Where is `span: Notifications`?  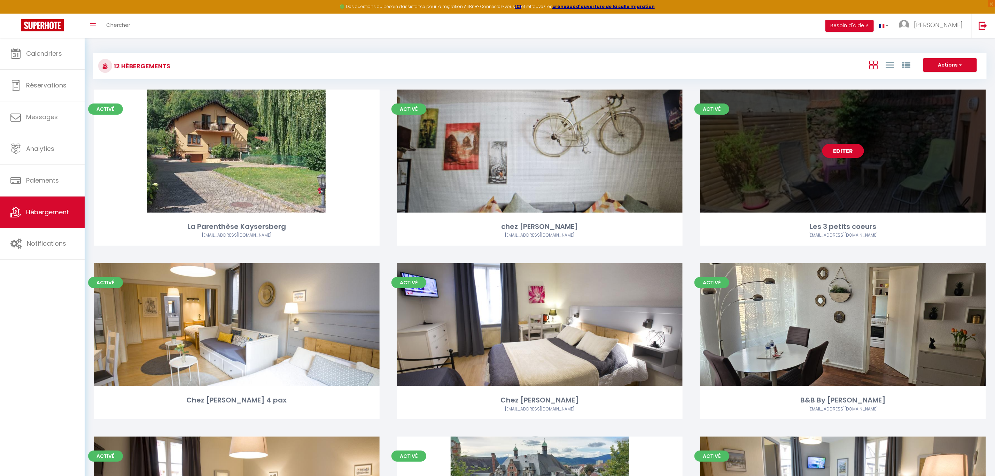 span: Notifications is located at coordinates (46, 243).